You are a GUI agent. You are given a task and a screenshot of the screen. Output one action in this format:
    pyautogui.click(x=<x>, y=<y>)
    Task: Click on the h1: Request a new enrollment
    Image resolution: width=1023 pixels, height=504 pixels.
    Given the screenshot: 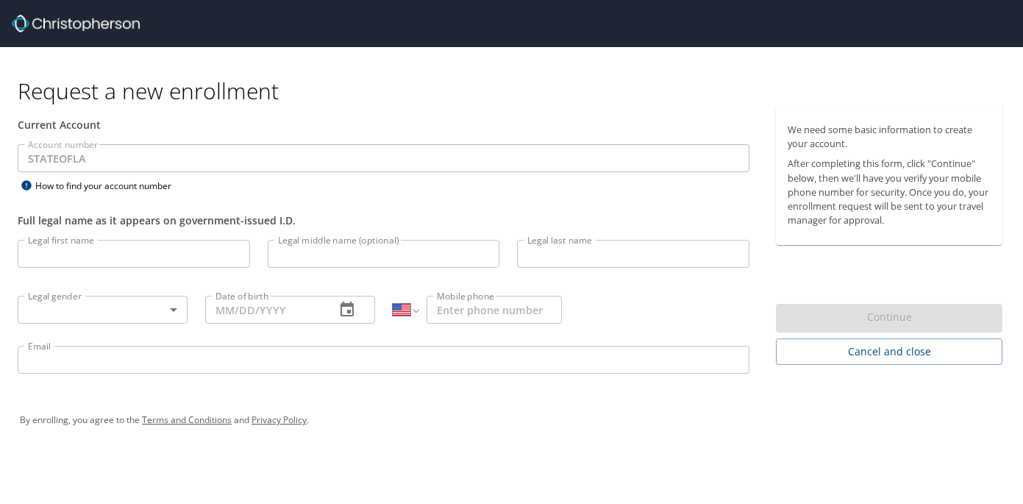 What is the action you would take?
    pyautogui.click(x=516, y=90)
    